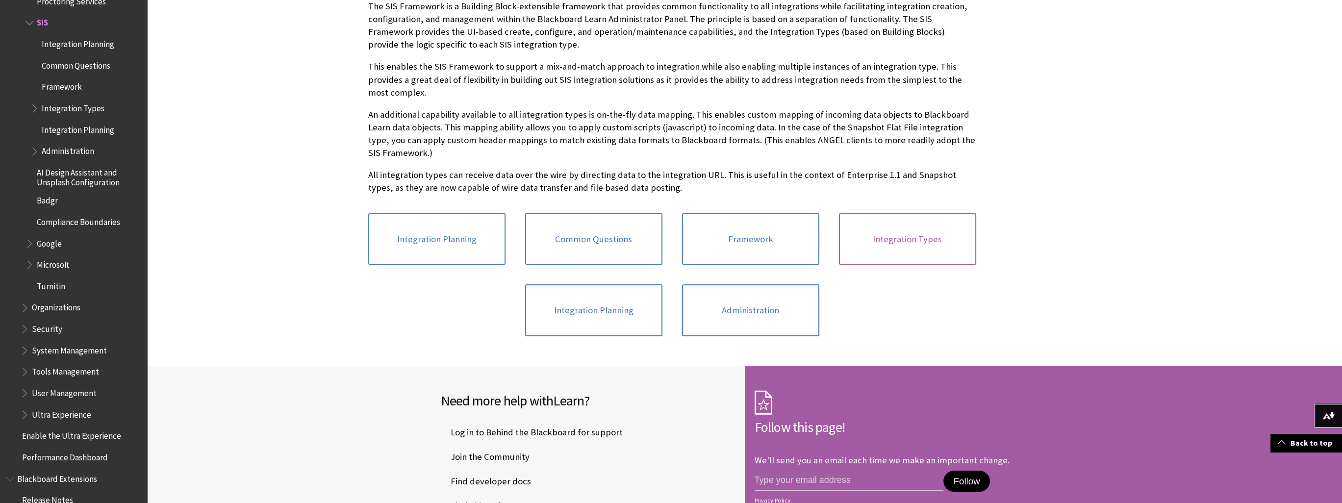  Describe the element at coordinates (487, 482) in the screenshot. I see `a: Find developer docs` at that location.